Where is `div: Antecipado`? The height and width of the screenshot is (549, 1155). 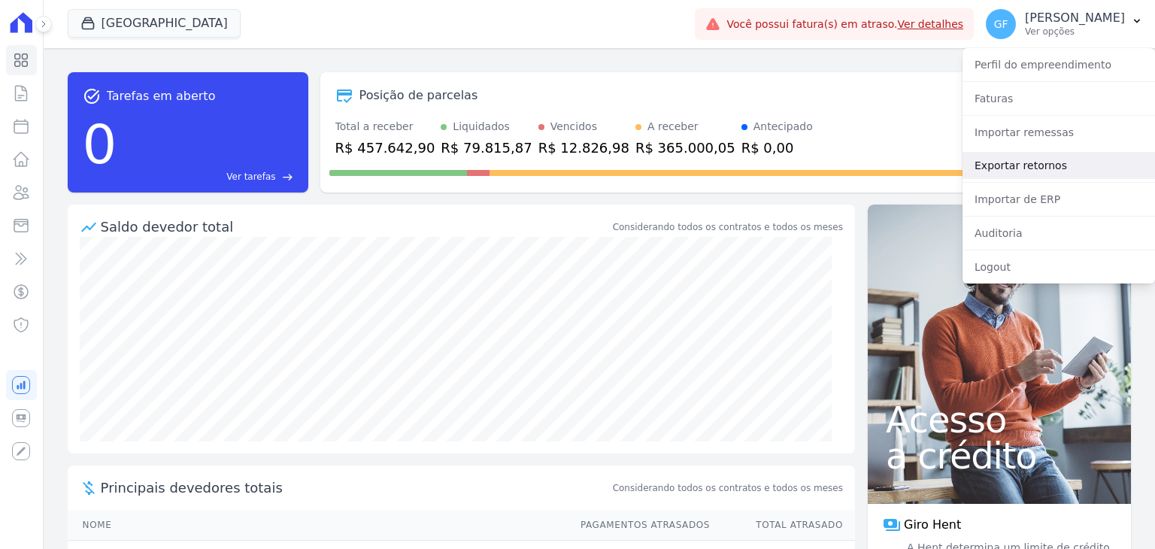 div: Antecipado is located at coordinates (783, 126).